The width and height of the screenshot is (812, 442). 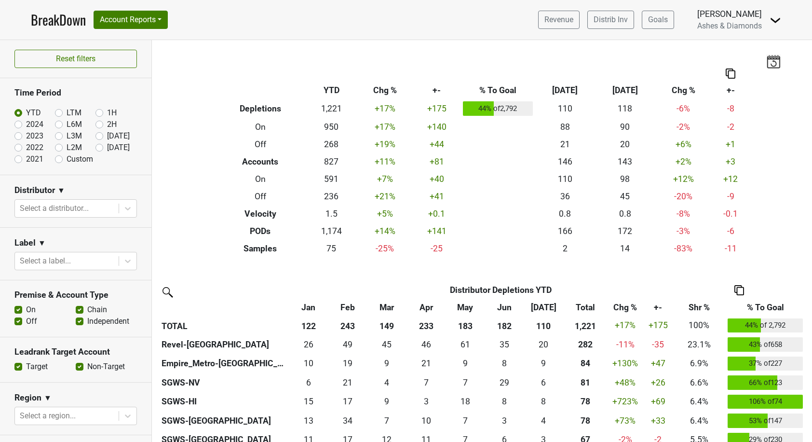 What do you see at coordinates (348, 401) in the screenshot?
I see `div: 17` at bounding box center [348, 401].